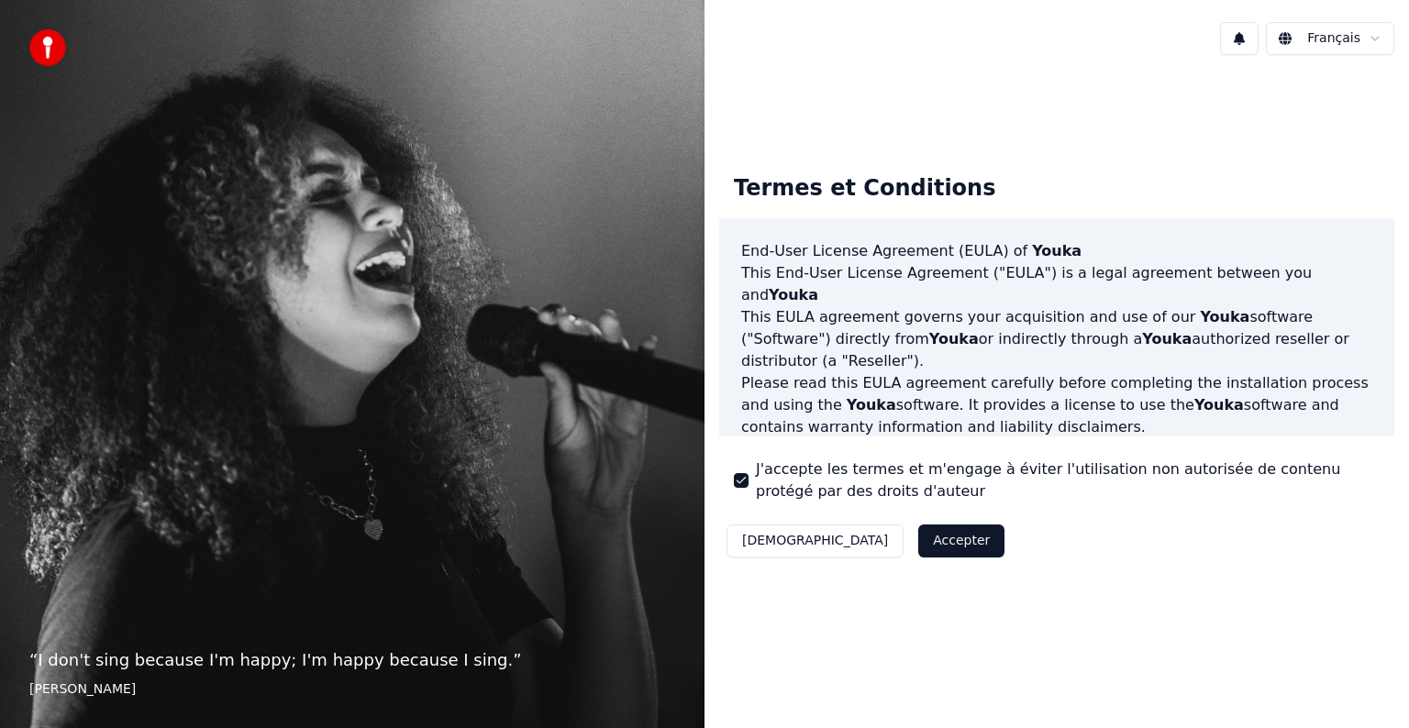  Describe the element at coordinates (1057, 339) in the screenshot. I see `p: This EULA agreement governs your acquisition and use of our software ("Software") directly from o...` at that location.